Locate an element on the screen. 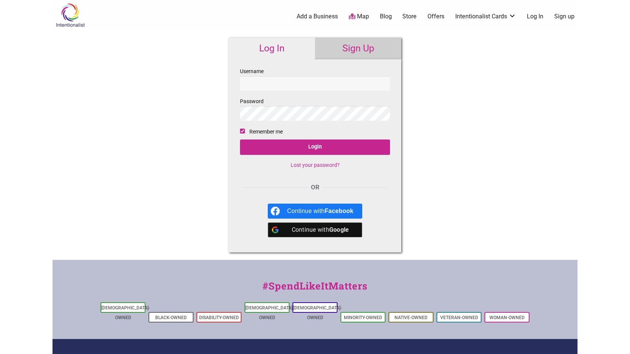 Image resolution: width=630 pixels, height=354 pixels. input: Login is located at coordinates (315, 147).